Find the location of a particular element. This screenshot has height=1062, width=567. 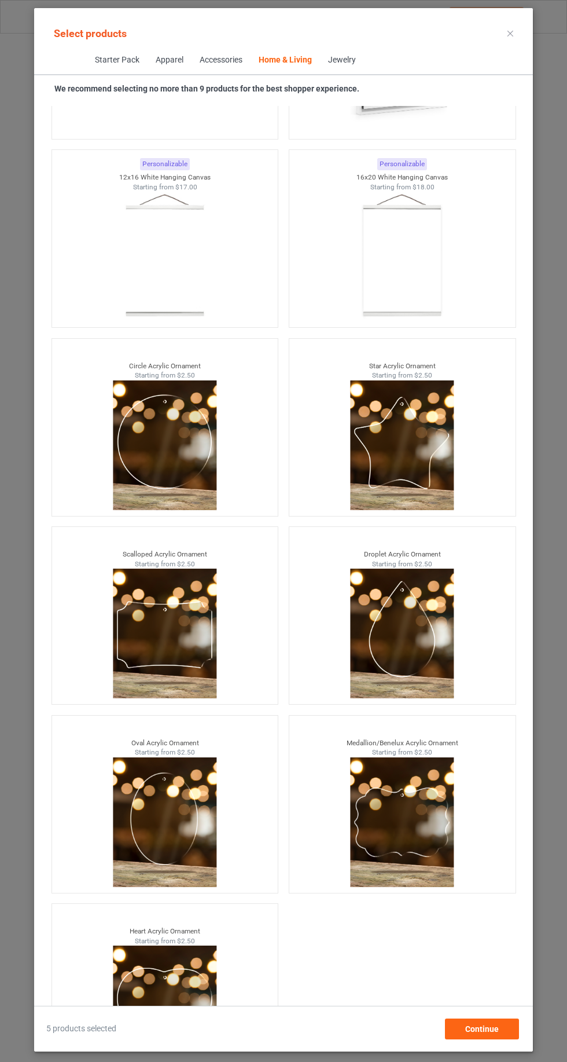

strong: We recommend selecting no more than 9 products for the best shopper experience. is located at coordinates (207, 89).